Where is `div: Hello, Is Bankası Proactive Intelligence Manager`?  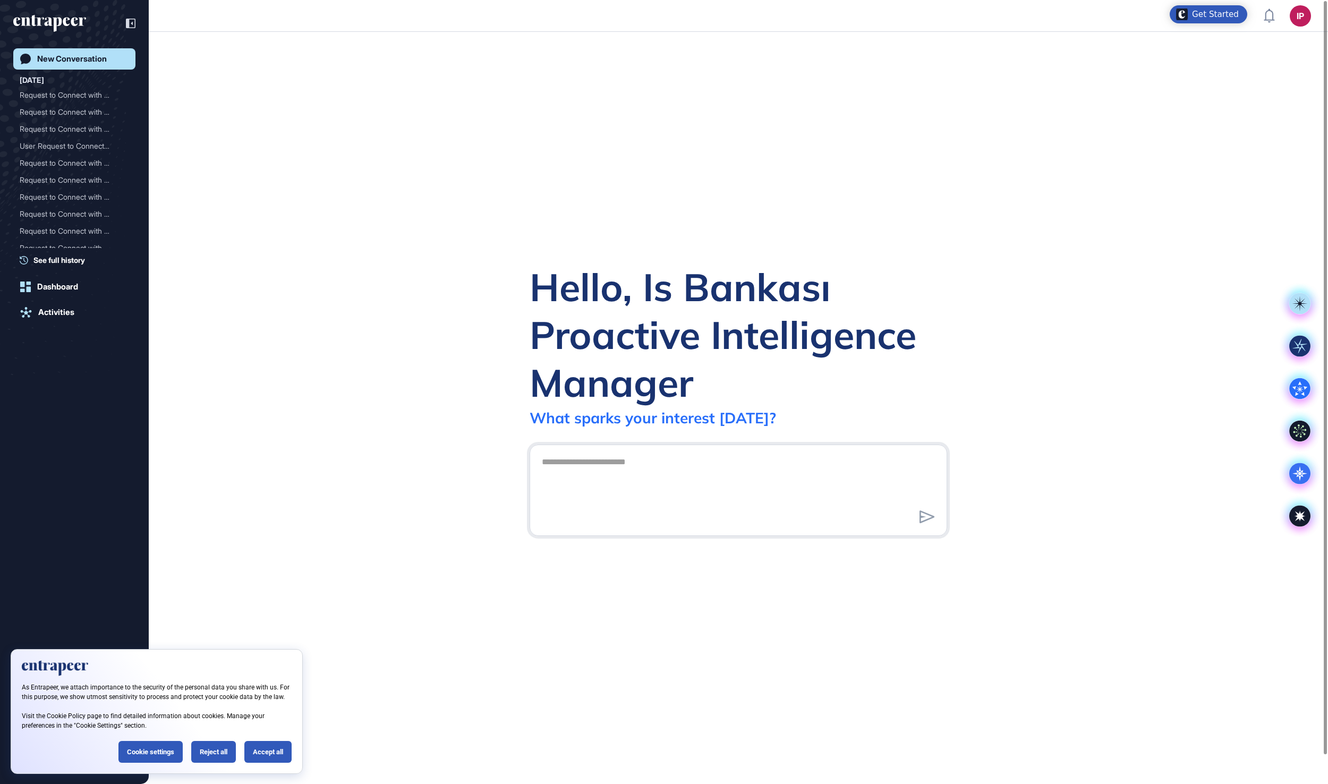
div: Hello, Is Bankası Proactive Intelligence Manager is located at coordinates (738, 335).